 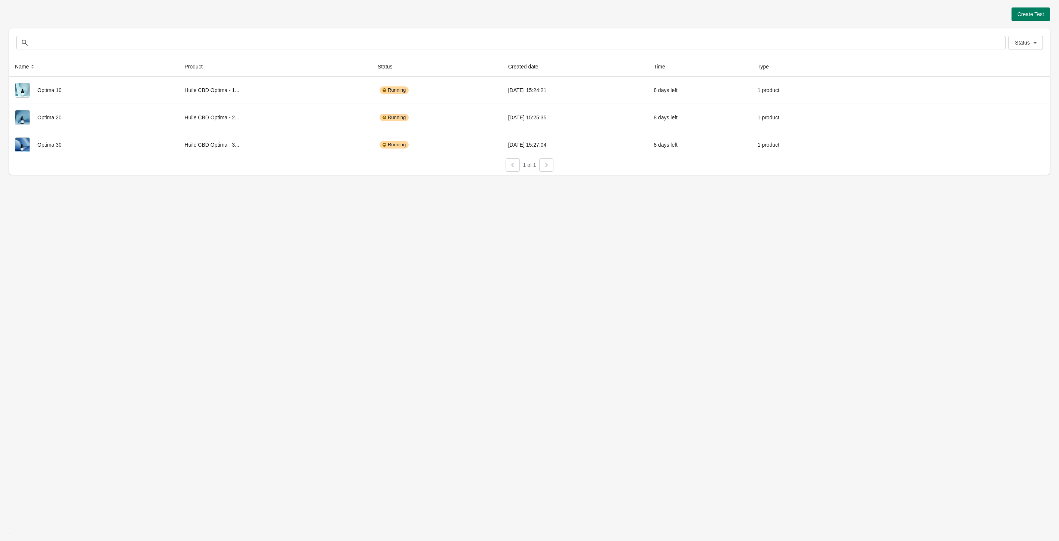 I want to click on span: Status, so click(x=1023, y=43).